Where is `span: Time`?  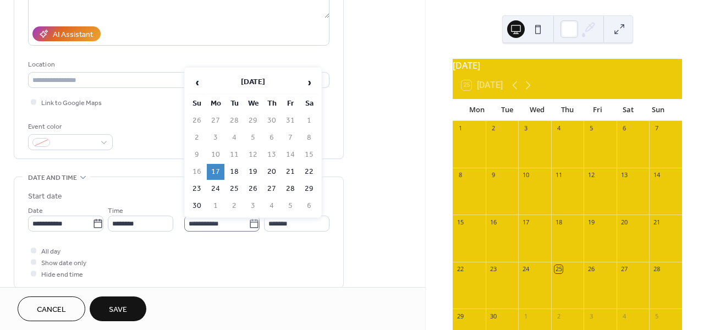 span: Time is located at coordinates (116, 211).